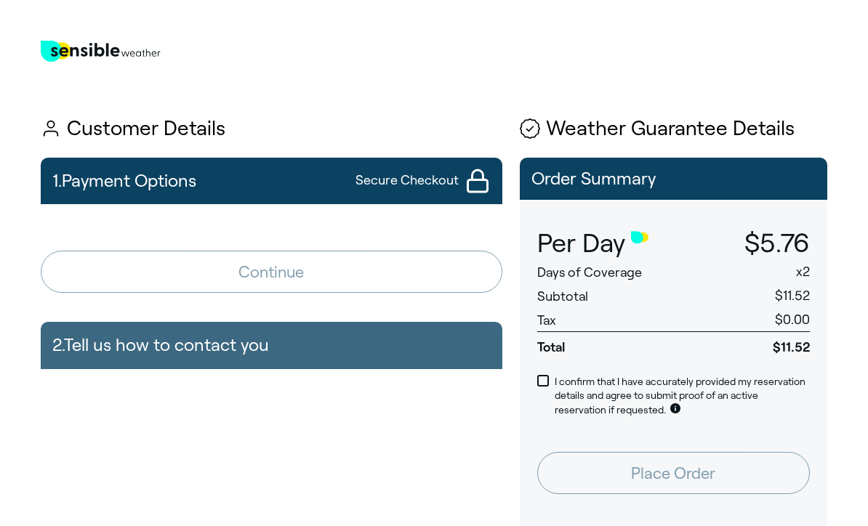 The image size is (868, 526). What do you see at coordinates (562, 296) in the screenshot?
I see `span: Subtotal` at bounding box center [562, 296].